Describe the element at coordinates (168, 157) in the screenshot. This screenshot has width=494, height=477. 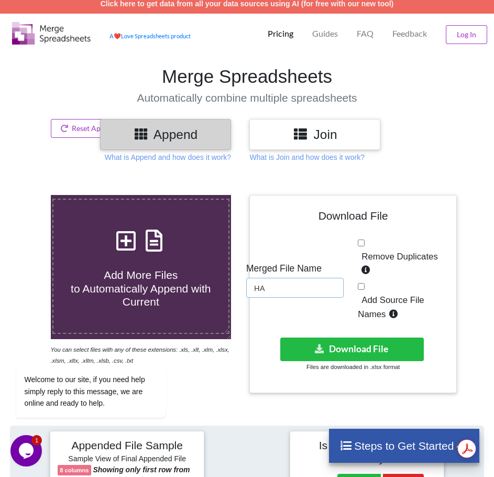
I see `p: What is Append and how does it work?` at that location.